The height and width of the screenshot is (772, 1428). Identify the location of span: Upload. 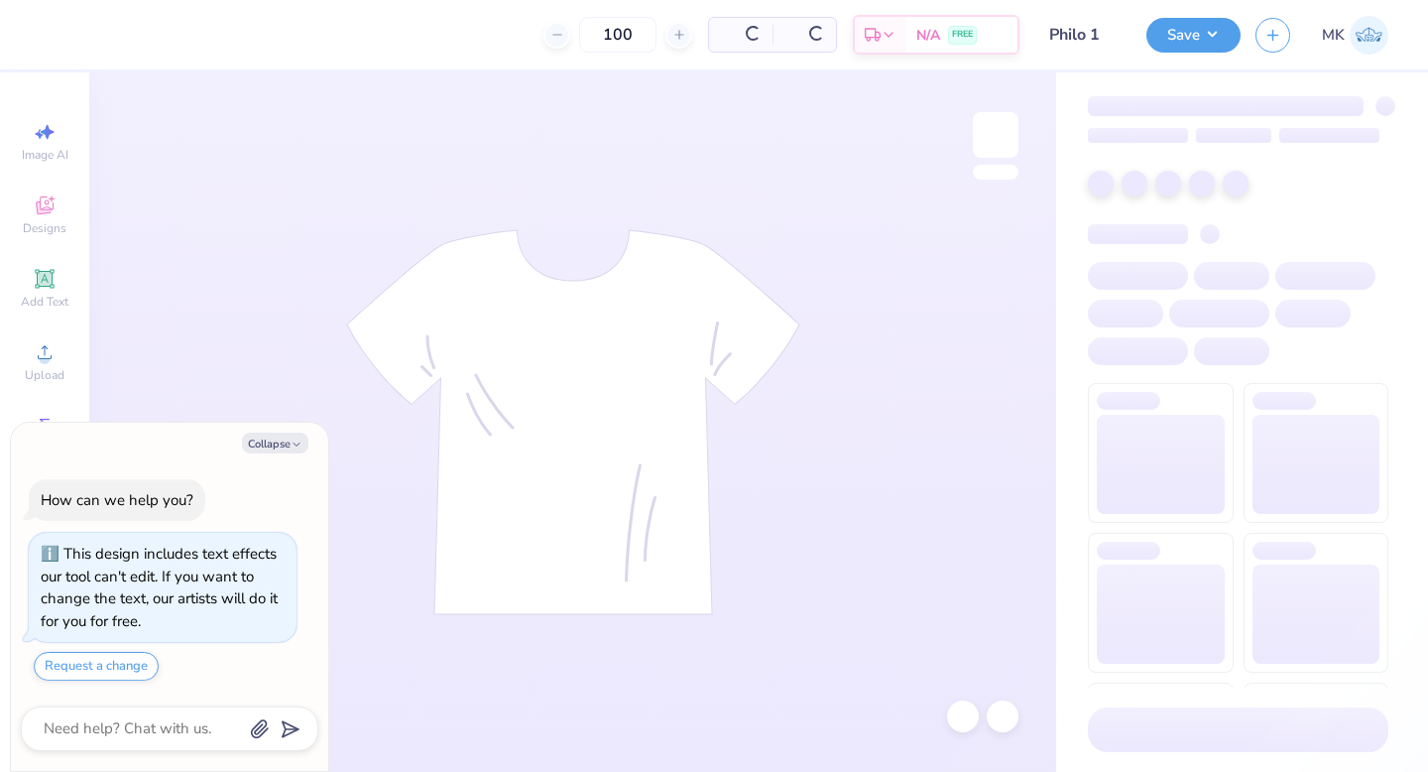
(45, 375).